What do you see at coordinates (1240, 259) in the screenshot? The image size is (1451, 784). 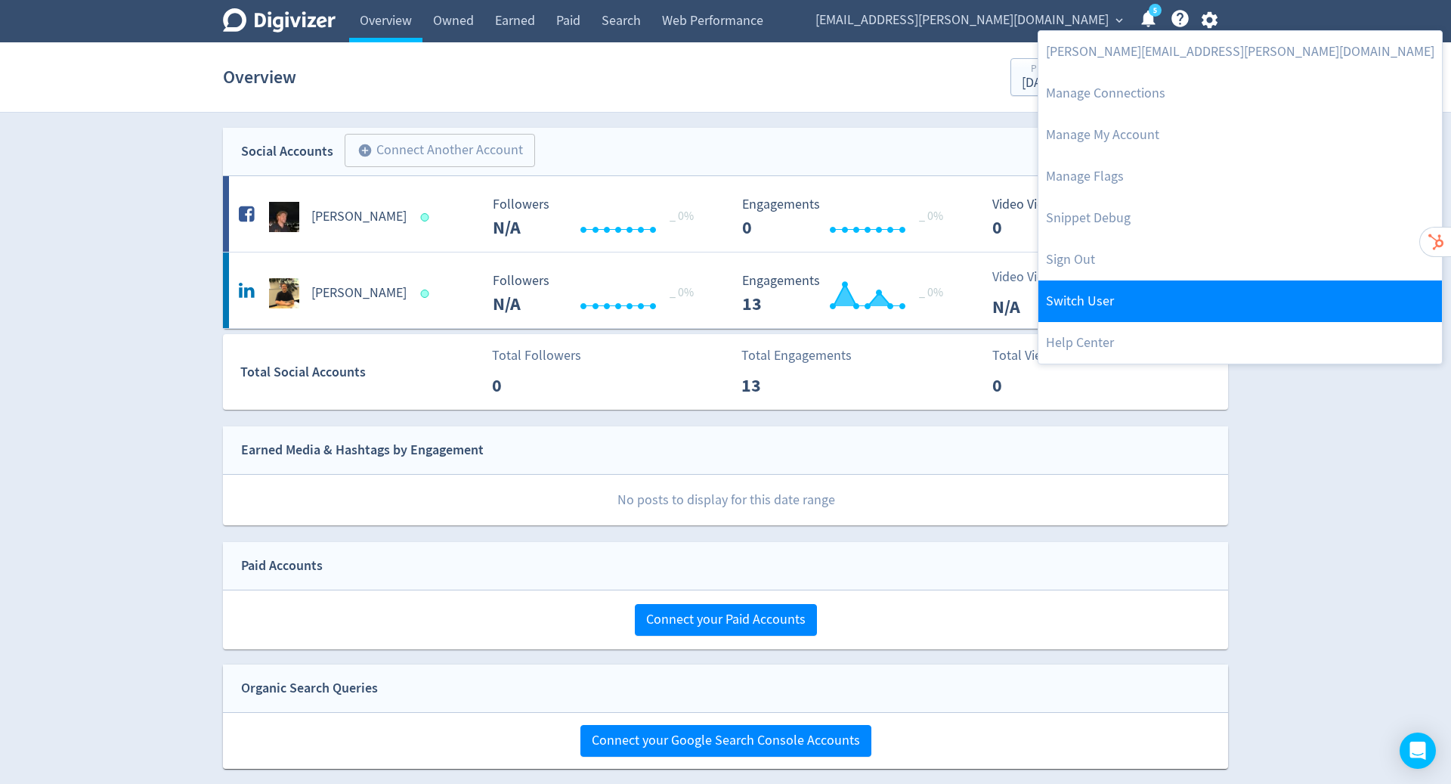 I see `a: Log out` at bounding box center [1240, 259].